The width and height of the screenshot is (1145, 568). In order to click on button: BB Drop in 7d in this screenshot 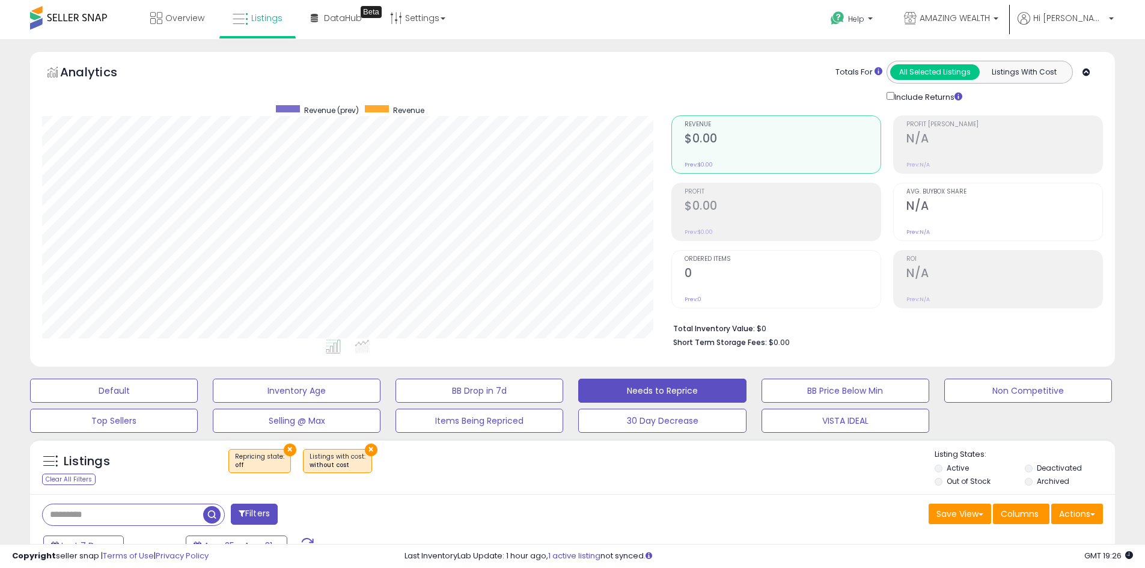, I will do `click(479, 391)`.